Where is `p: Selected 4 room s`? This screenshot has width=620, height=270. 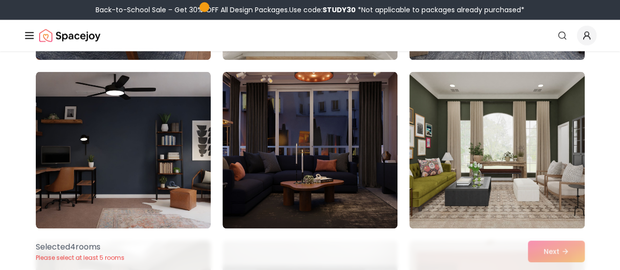 p: Selected 4 room s is located at coordinates (80, 247).